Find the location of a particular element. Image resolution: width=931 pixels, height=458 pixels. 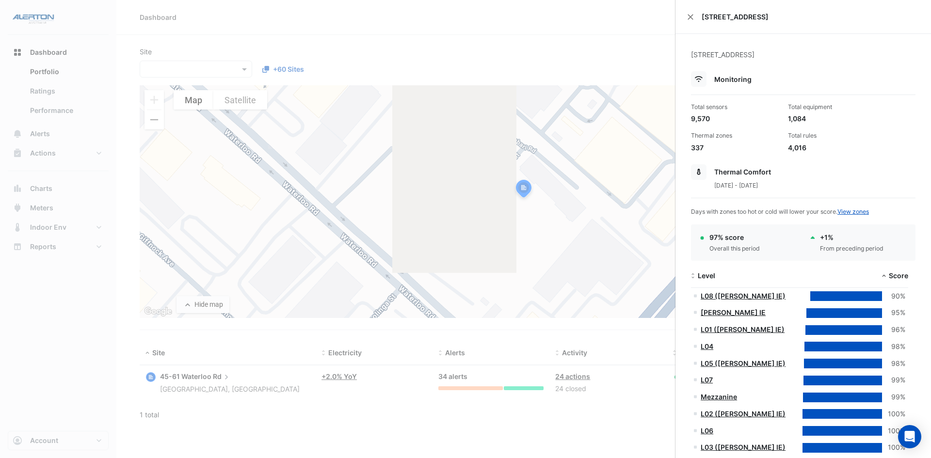

span: Score is located at coordinates (899, 275).